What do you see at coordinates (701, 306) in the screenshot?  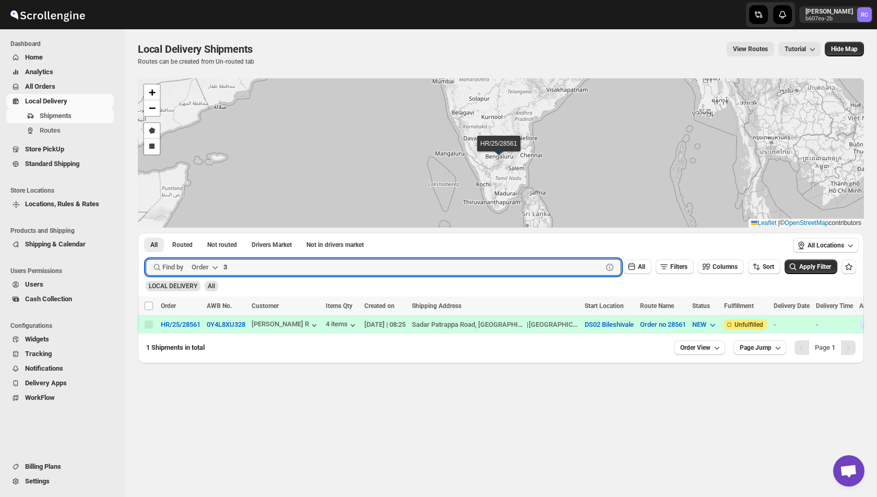 I see `span: Status` at bounding box center [701, 306].